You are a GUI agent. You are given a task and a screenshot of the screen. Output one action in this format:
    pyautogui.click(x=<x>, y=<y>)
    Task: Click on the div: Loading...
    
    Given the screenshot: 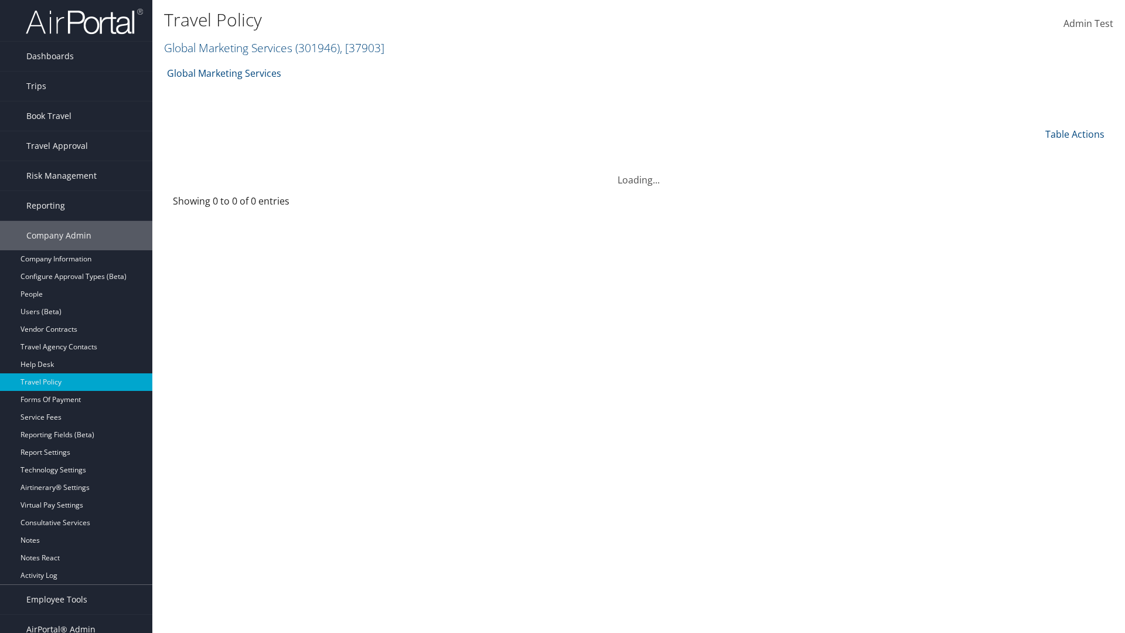 What is the action you would take?
    pyautogui.click(x=639, y=173)
    